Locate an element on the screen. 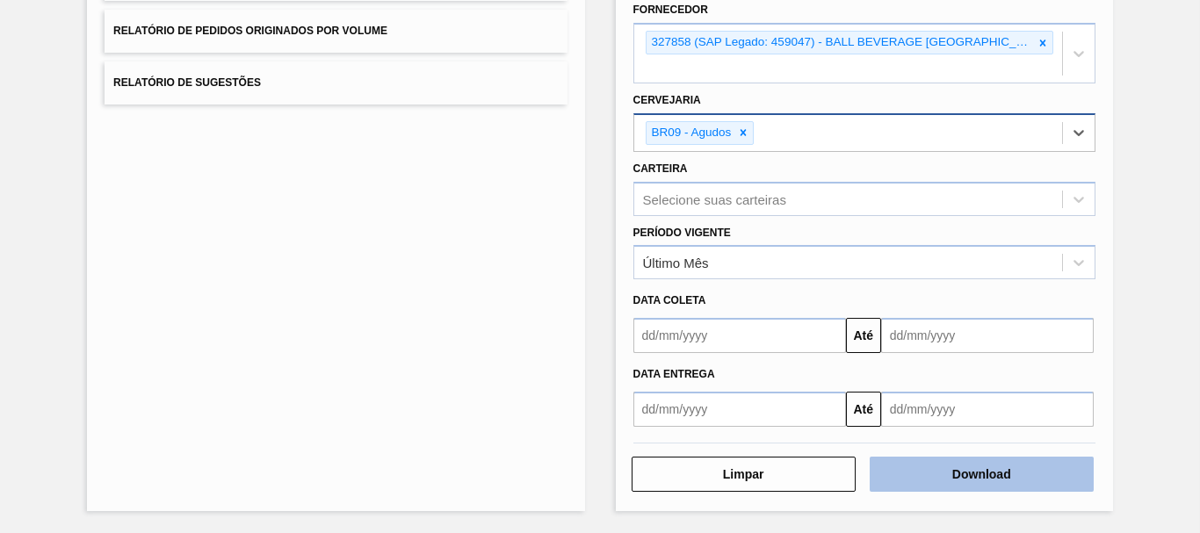 The image size is (1200, 533). button: Limpar is located at coordinates (743, 474).